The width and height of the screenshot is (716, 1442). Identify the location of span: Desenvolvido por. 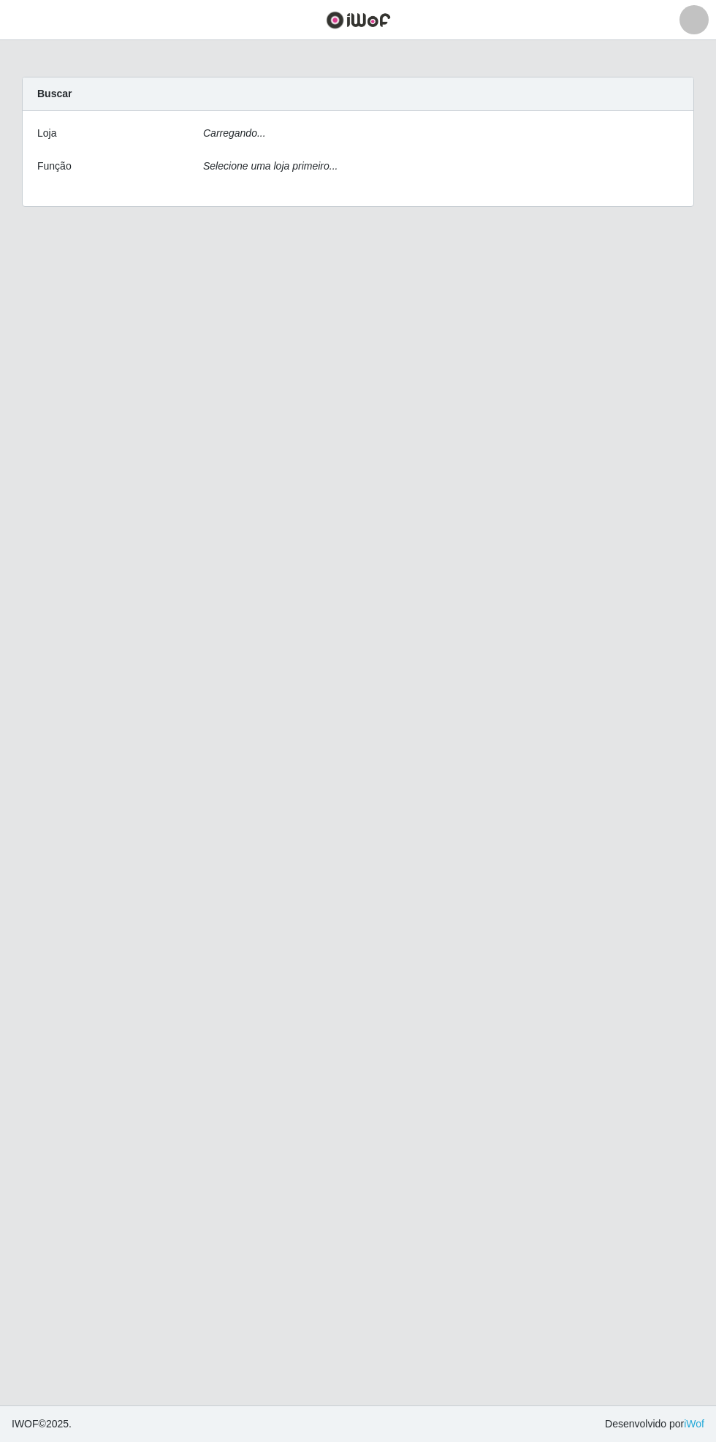
(655, 1424).